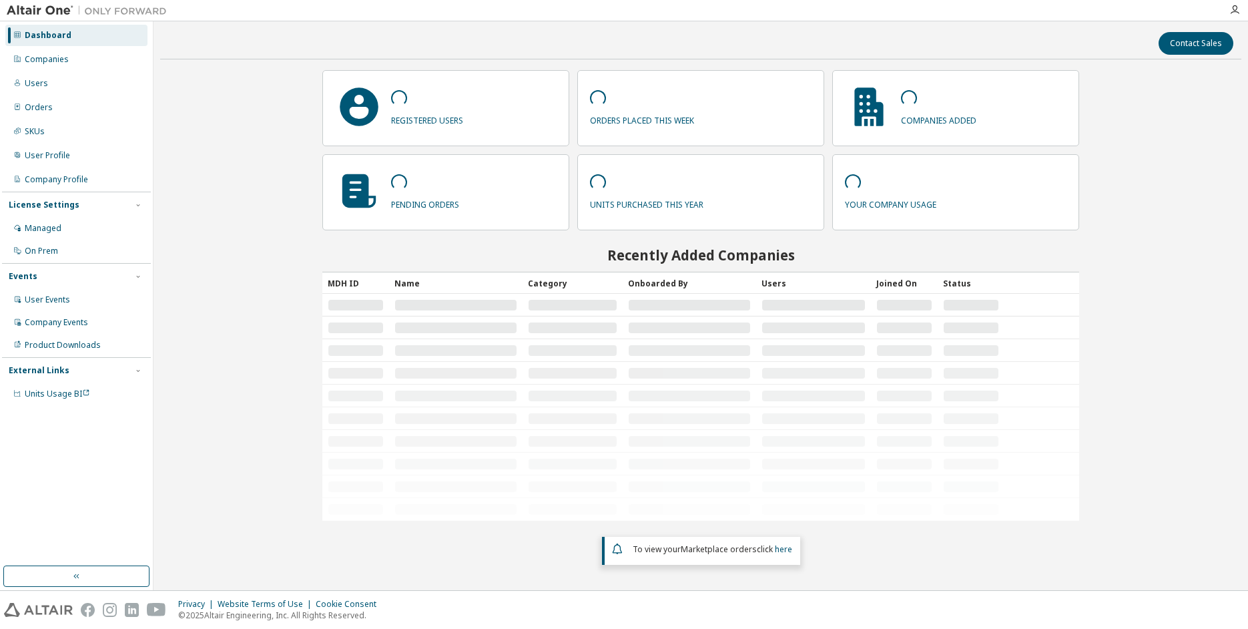  I want to click on div: Status, so click(971, 283).